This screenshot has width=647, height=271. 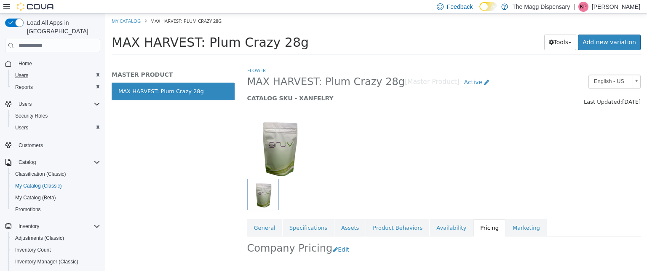 What do you see at coordinates (583, 7) in the screenshot?
I see `div: Key Pittman` at bounding box center [583, 7].